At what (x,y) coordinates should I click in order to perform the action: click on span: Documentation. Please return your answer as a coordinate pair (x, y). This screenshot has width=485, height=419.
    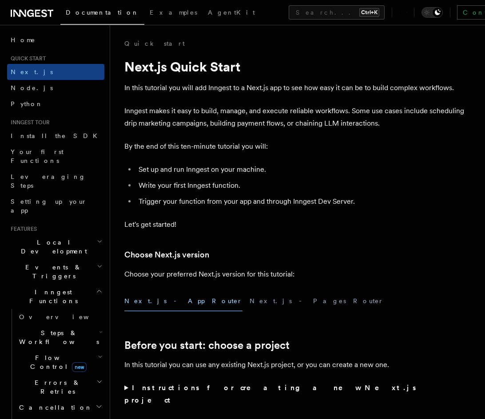
    Looking at the image, I should click on (102, 12).